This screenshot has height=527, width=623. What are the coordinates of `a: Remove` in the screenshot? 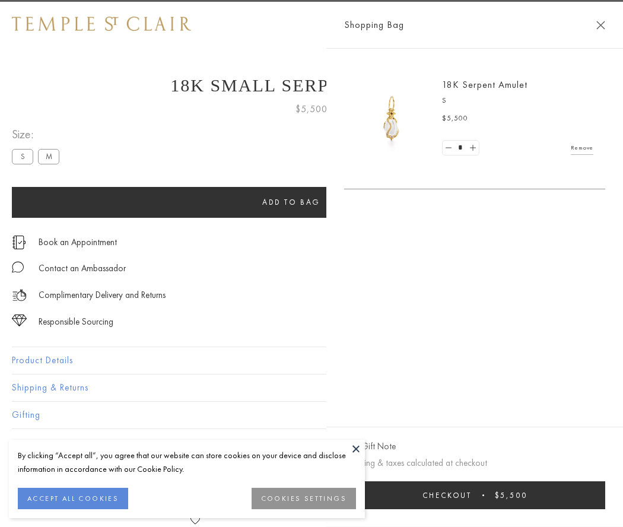 It's located at (582, 148).